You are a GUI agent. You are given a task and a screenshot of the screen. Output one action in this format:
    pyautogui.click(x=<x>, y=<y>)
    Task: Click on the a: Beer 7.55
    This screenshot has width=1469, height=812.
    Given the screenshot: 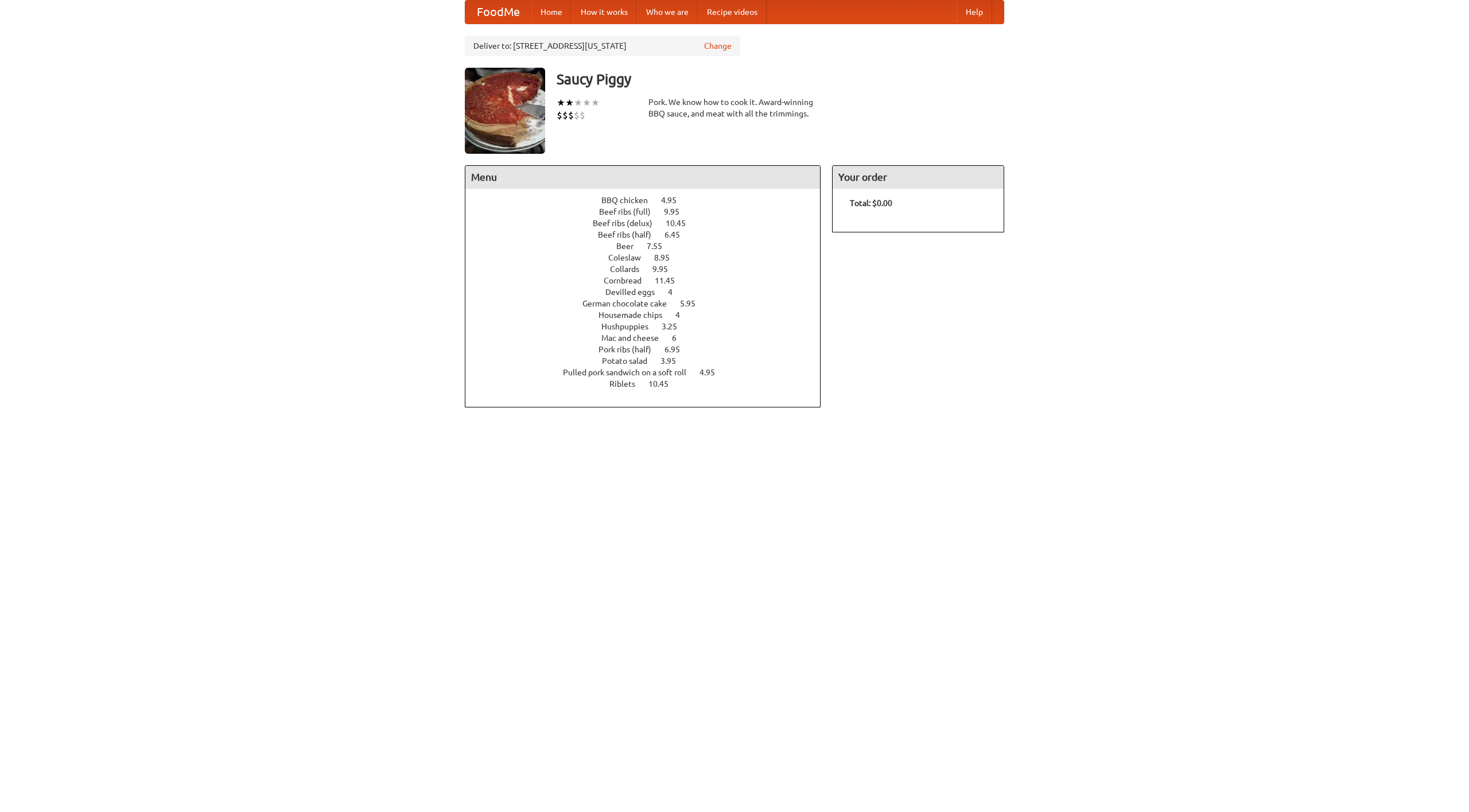 What is the action you would take?
    pyautogui.click(x=649, y=246)
    